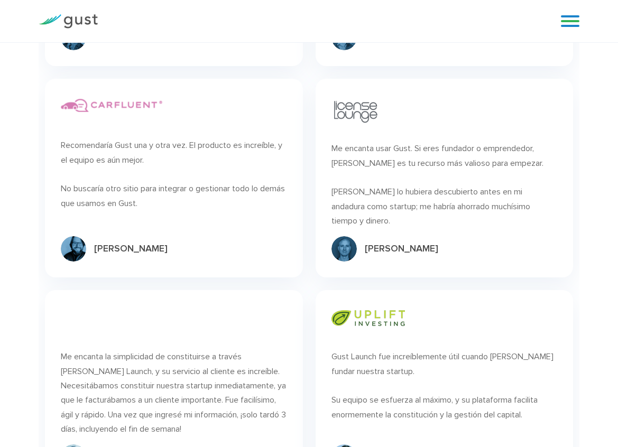  Describe the element at coordinates (73, 249) in the screenshot. I see `img: Grupo 12` at that location.